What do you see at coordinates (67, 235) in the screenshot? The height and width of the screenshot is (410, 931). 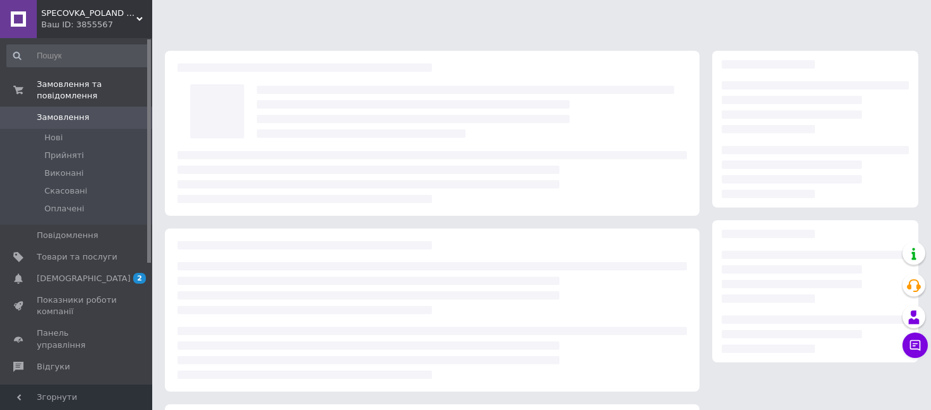 I see `span: Повідомлення` at bounding box center [67, 235].